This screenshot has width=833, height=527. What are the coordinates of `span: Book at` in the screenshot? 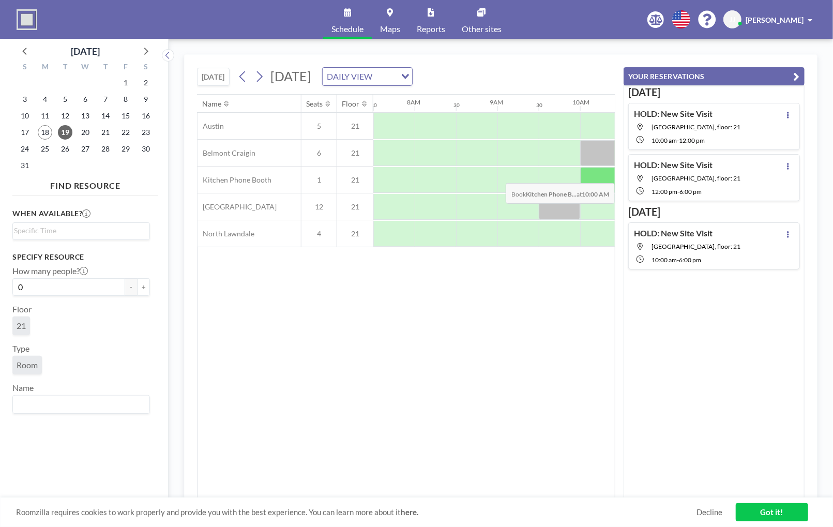 It's located at (560, 193).